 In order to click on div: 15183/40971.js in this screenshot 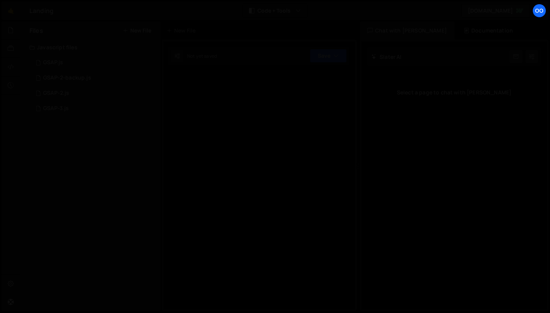, I will do `click(95, 93)`.